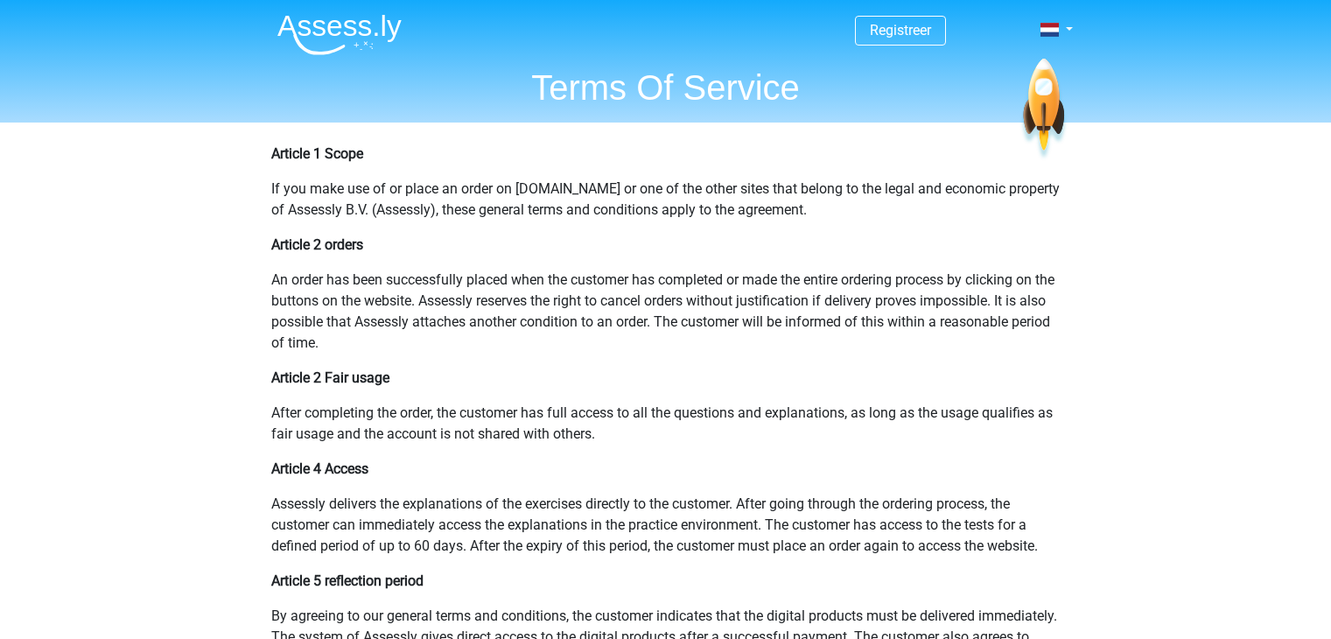  I want to click on b: Article 2 Fair usage, so click(330, 377).